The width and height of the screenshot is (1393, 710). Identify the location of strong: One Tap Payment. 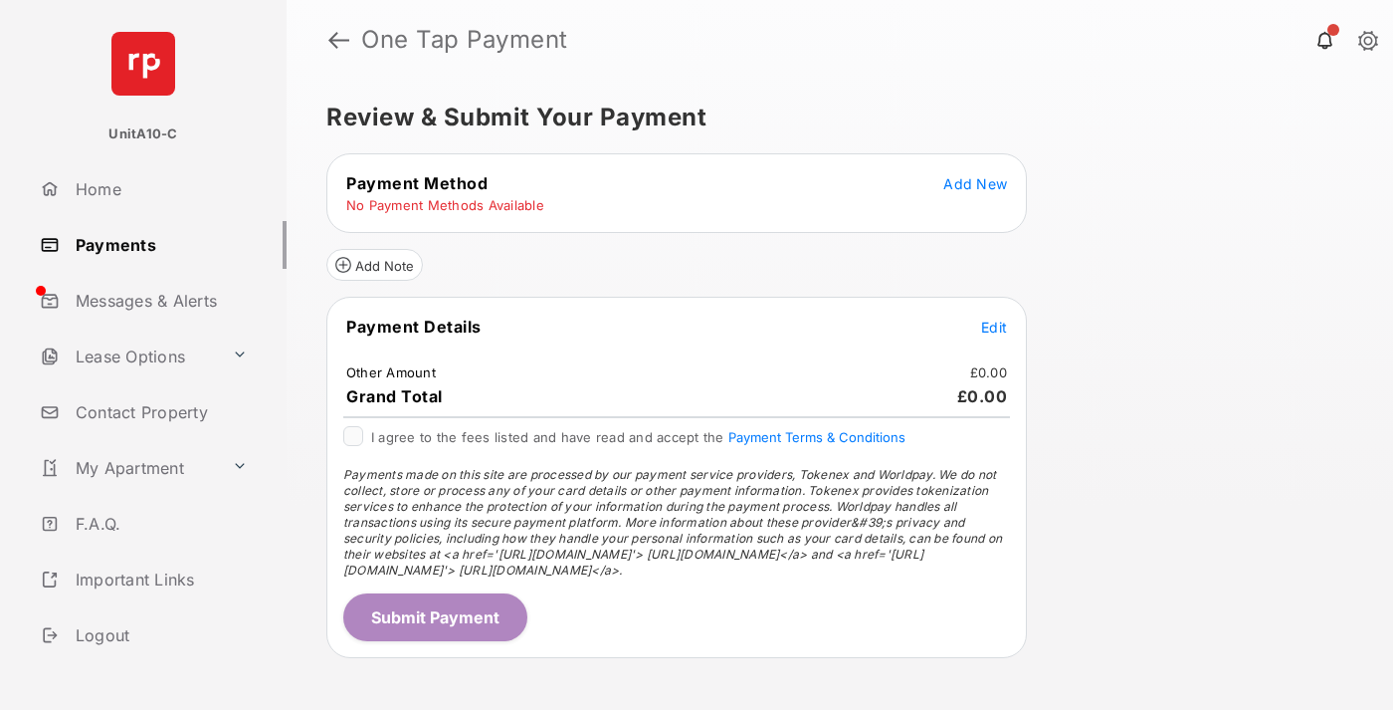
(465, 40).